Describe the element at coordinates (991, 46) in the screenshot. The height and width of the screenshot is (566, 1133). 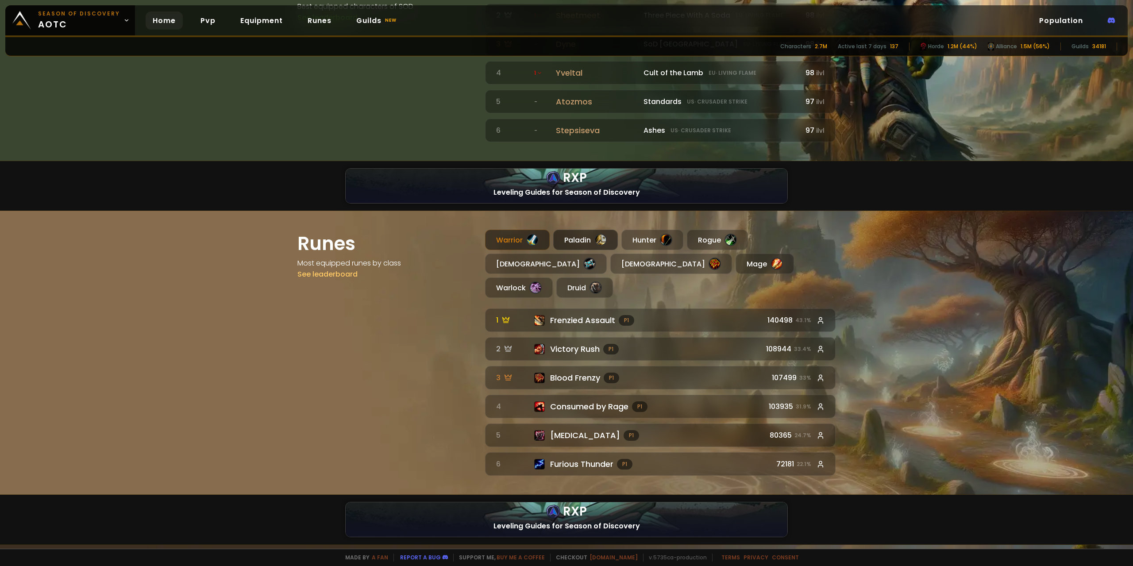
I see `img: horde` at that location.